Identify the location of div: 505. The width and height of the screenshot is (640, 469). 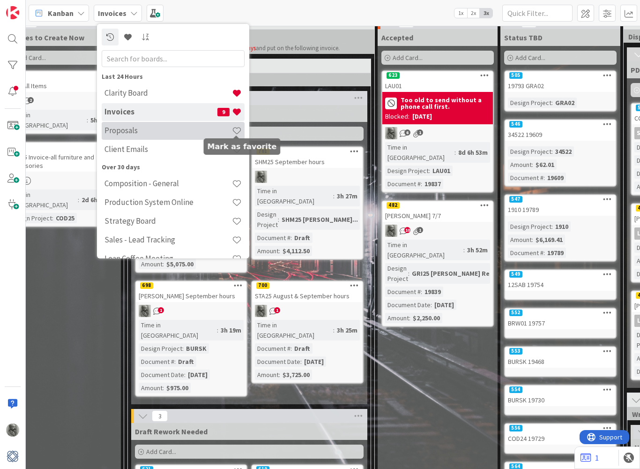
(561, 75).